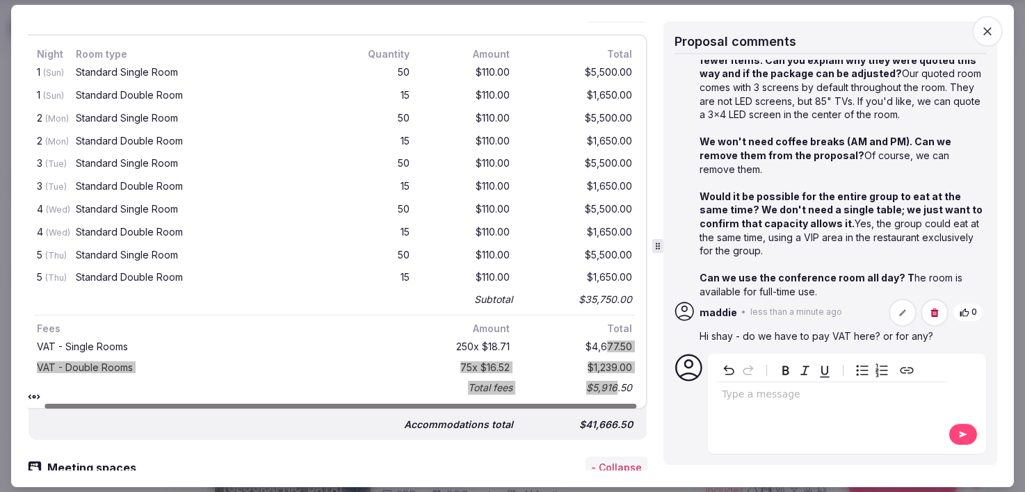 This screenshot has width=1025, height=492. I want to click on p: Our quoted room comes with 3 screens by default throughout the room. They are not LED screens, bu..., so click(841, 81).